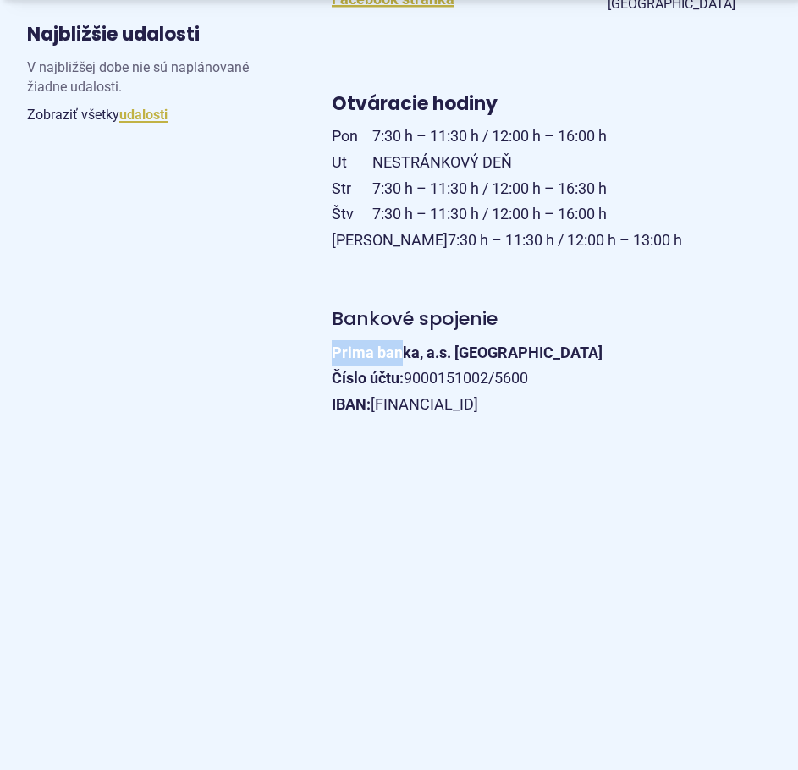 This screenshot has height=770, width=798. What do you see at coordinates (415, 318) in the screenshot?
I see `span: Bankové spojenie` at bounding box center [415, 318].